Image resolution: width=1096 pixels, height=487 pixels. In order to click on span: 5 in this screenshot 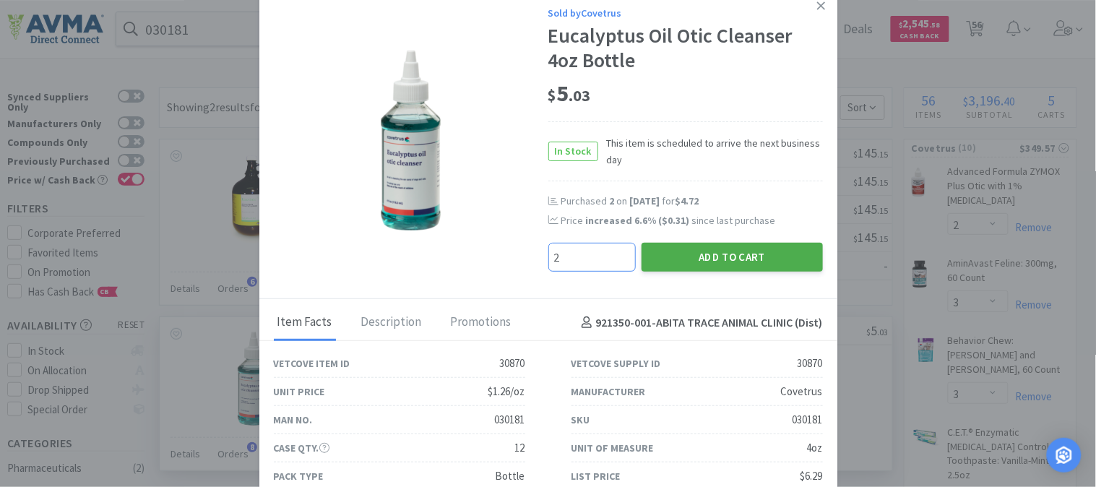, I will do `click(570, 93)`.